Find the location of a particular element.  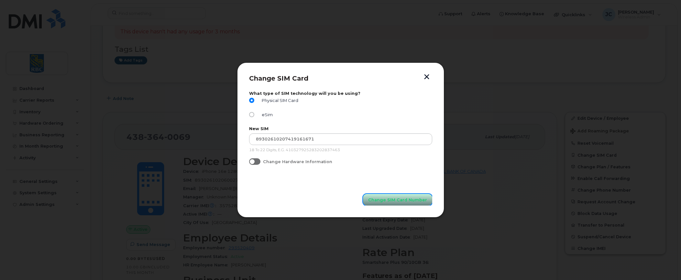

input: Physical SIM Card is located at coordinates (252, 100).